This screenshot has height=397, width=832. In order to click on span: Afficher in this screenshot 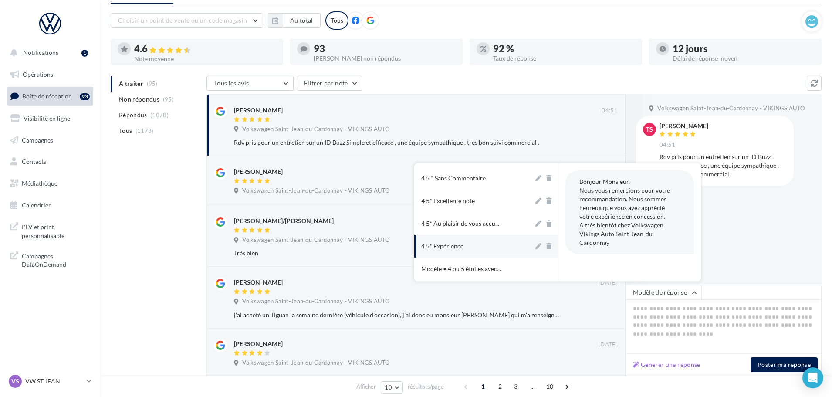, I will do `click(366, 386)`.